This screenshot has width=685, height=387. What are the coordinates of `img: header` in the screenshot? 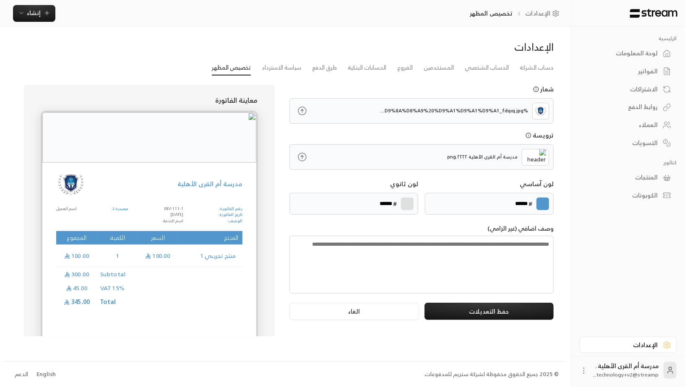 It's located at (536, 157).